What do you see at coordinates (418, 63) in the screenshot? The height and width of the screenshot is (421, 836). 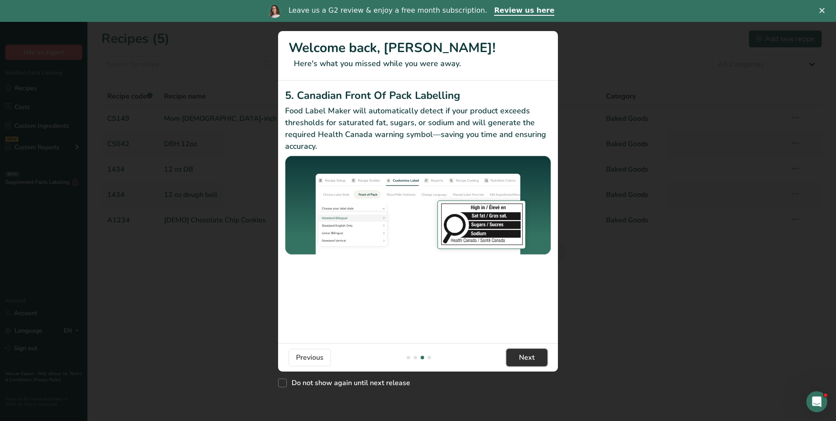 I see `p: Here's what you missed while you were away.` at bounding box center [418, 63].